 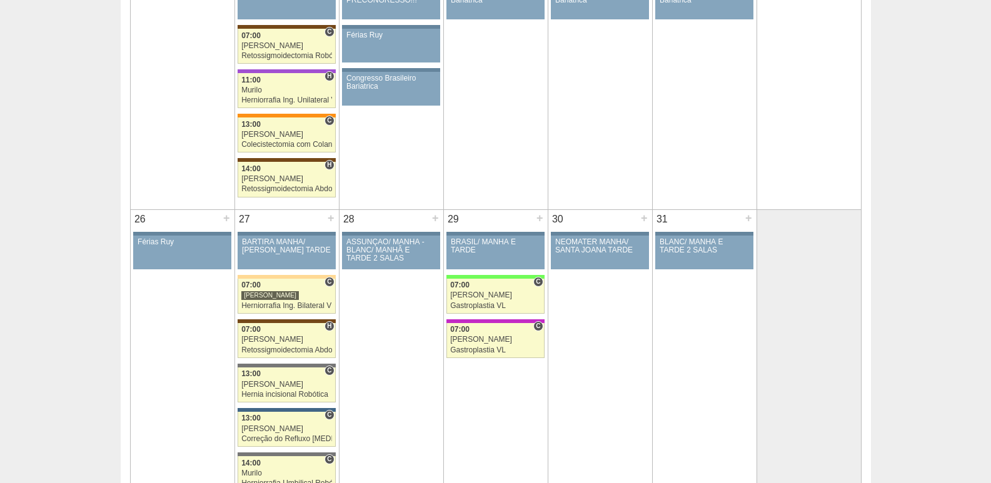 I want to click on div: 29, so click(x=453, y=219).